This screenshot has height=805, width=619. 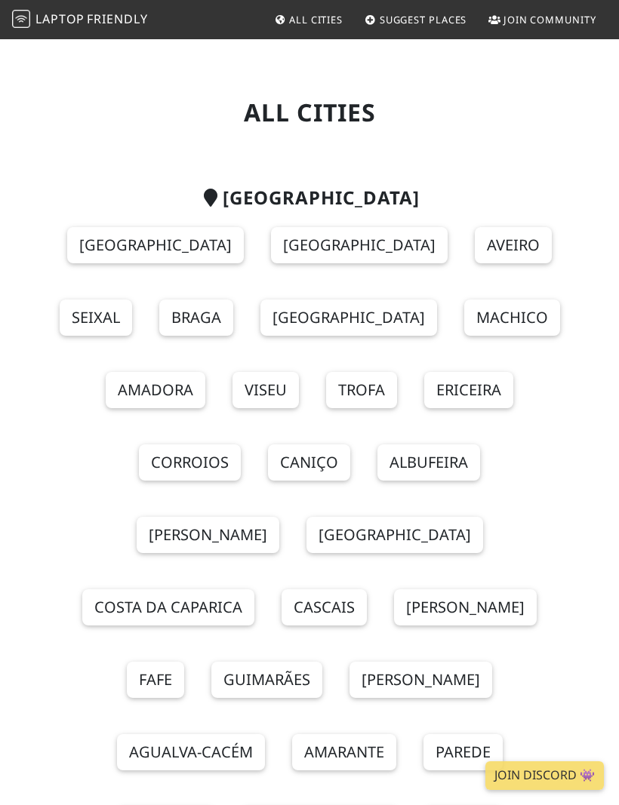 What do you see at coordinates (168, 607) in the screenshot?
I see `a: Costa da Caparica` at bounding box center [168, 607].